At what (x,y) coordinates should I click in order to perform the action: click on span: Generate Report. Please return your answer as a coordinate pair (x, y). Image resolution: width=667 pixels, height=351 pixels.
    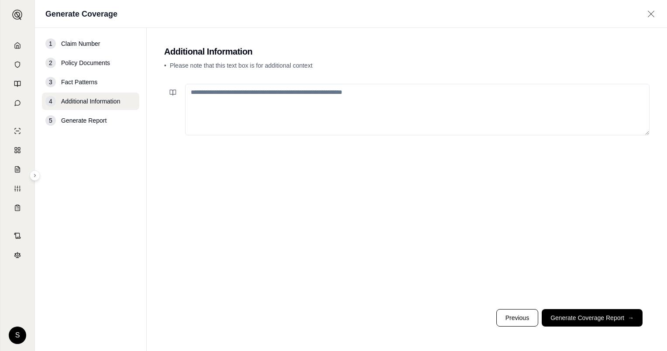
    Looking at the image, I should click on (84, 121).